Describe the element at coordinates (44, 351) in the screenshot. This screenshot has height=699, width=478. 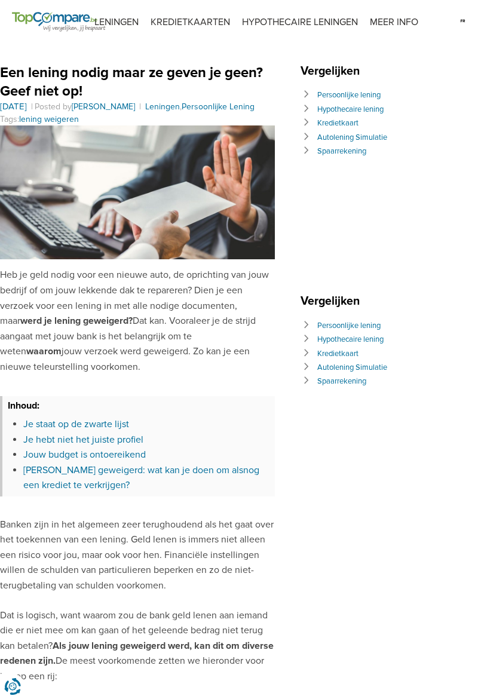
I see `strong: waarom` at that location.